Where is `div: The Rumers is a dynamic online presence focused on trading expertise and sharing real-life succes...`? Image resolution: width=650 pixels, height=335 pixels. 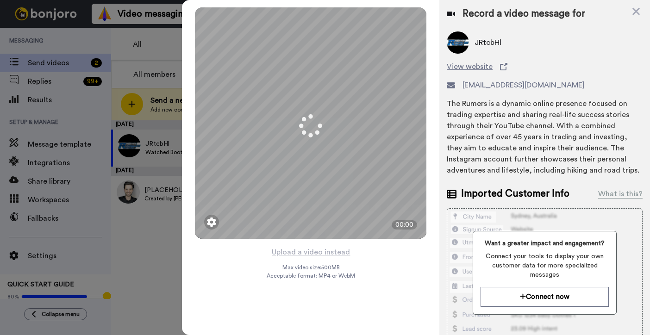 div: The Rumers is a dynamic online presence focused on trading expertise and sharing real-life succes... is located at coordinates (544, 137).